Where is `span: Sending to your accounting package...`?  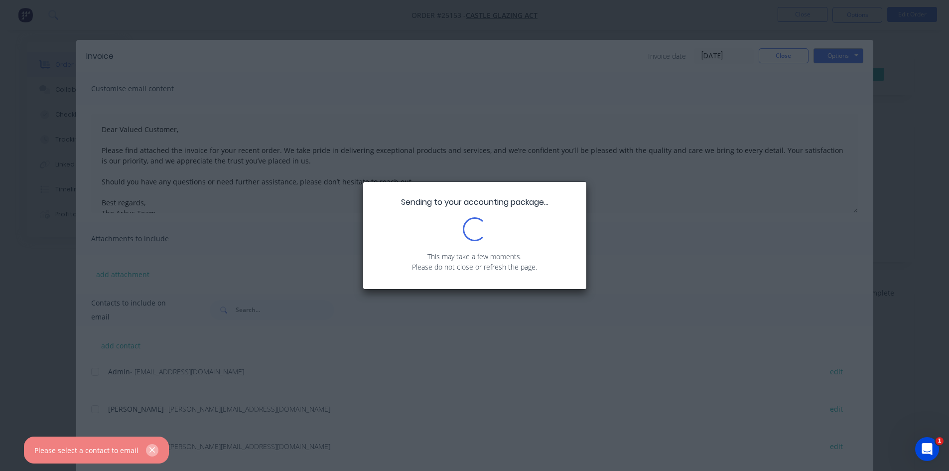 span: Sending to your accounting package... is located at coordinates (475, 202).